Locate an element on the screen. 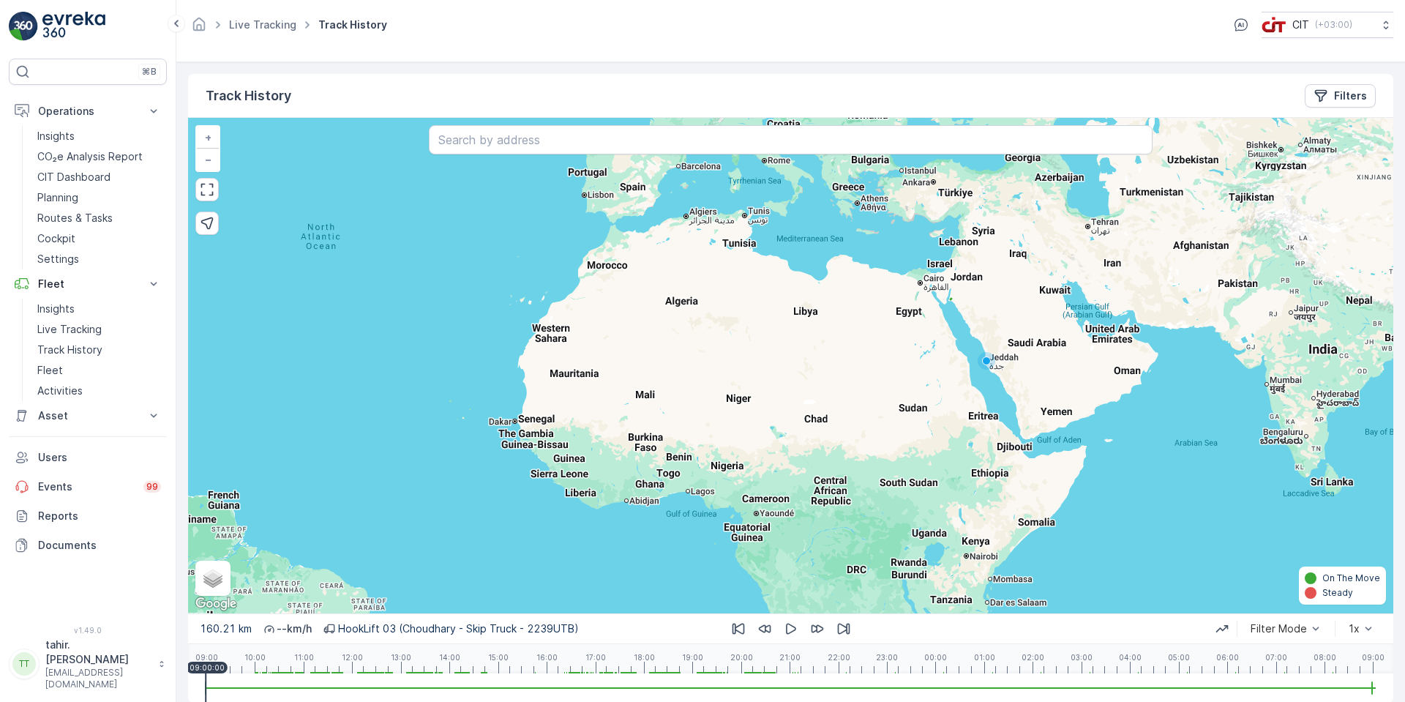 This screenshot has width=1405, height=702. p: CO₂e Analysis Report is located at coordinates (90, 157).